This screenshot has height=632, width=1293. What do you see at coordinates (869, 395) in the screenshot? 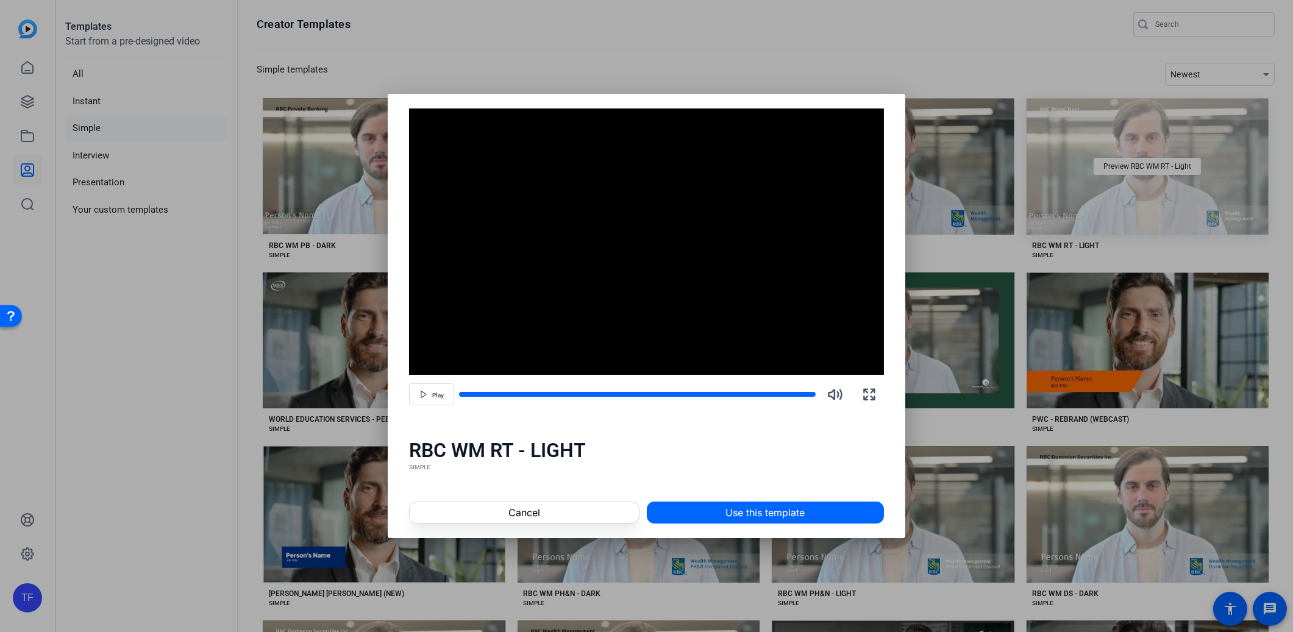
I see `button: Fullscreen` at bounding box center [869, 395].